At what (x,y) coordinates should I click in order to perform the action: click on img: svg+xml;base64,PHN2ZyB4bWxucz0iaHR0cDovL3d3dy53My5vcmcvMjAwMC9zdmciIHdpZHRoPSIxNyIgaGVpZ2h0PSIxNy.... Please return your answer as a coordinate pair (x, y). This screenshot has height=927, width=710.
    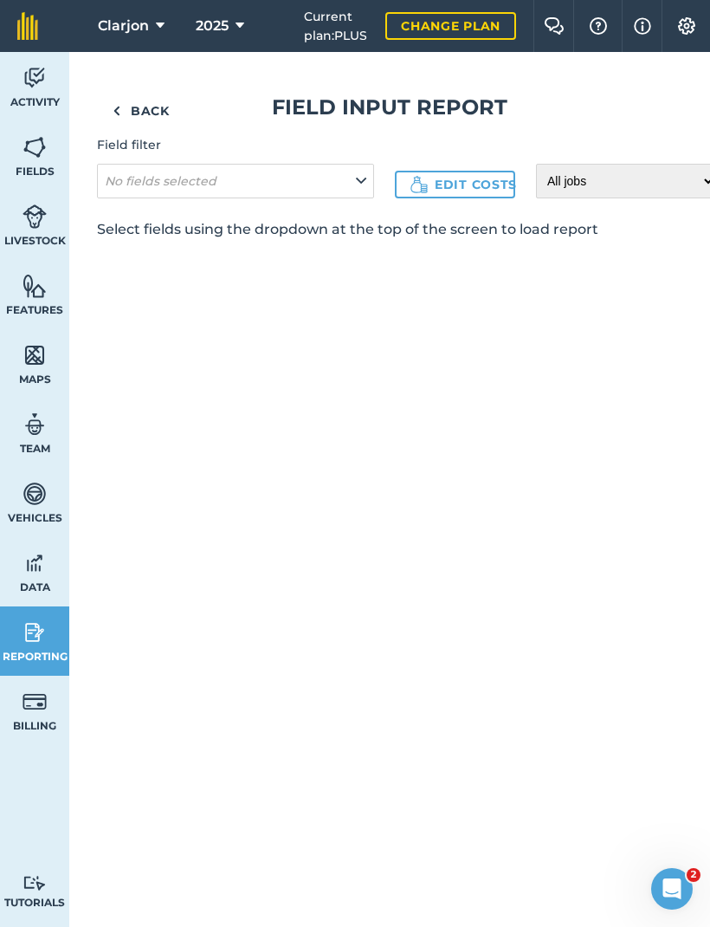
    Looking at the image, I should click on (643, 26).